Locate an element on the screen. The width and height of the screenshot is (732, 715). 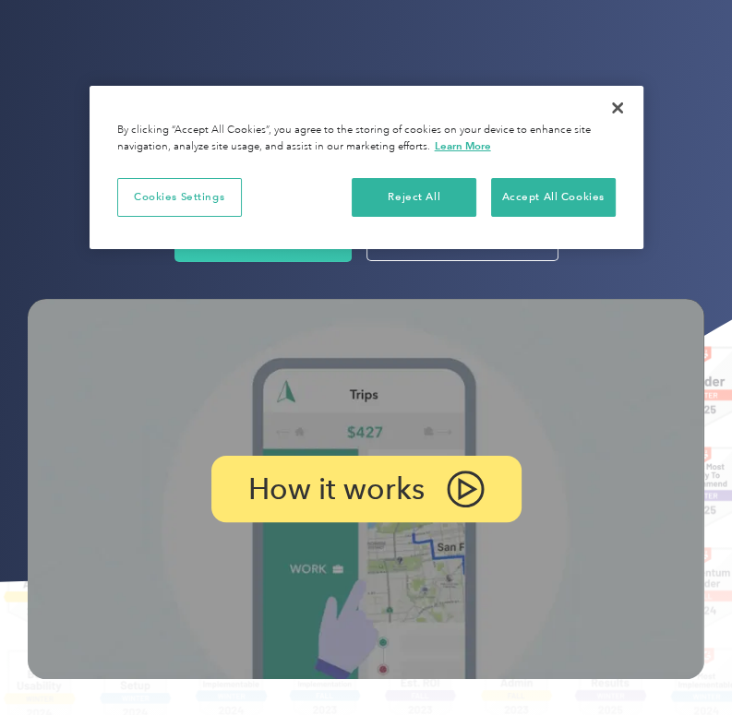
a: More information about your privacy, opens in a new tab is located at coordinates (462, 146).